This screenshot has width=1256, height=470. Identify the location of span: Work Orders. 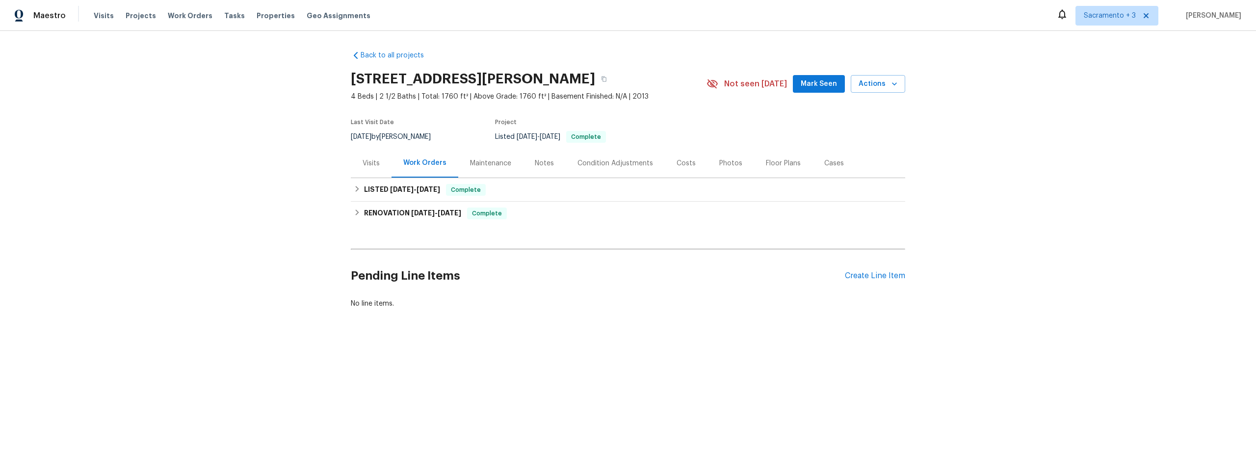
(190, 16).